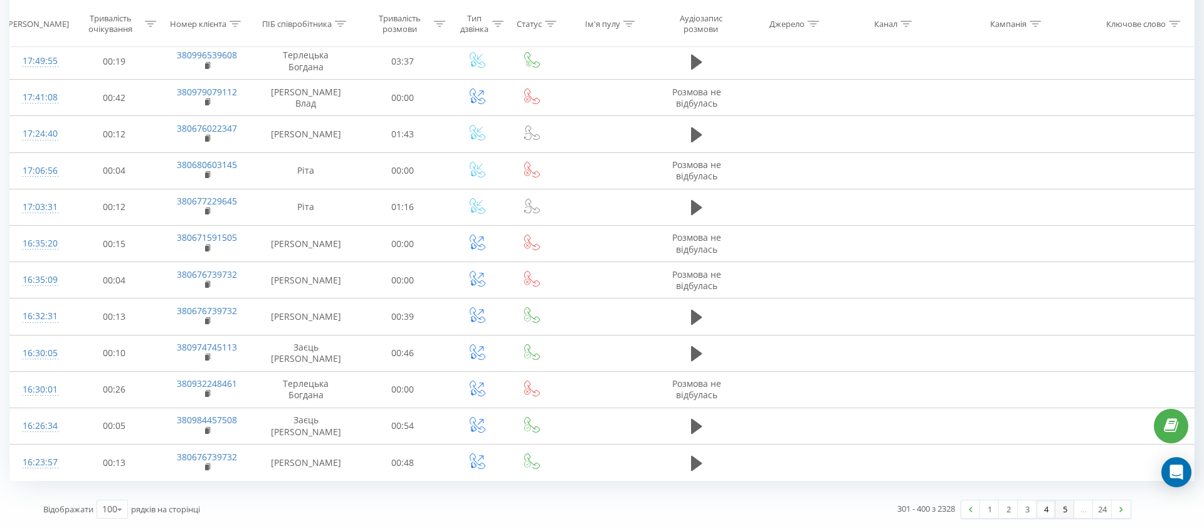 This screenshot has width=1204, height=528. What do you see at coordinates (787, 23) in the screenshot?
I see `div: Джерело` at bounding box center [787, 23].